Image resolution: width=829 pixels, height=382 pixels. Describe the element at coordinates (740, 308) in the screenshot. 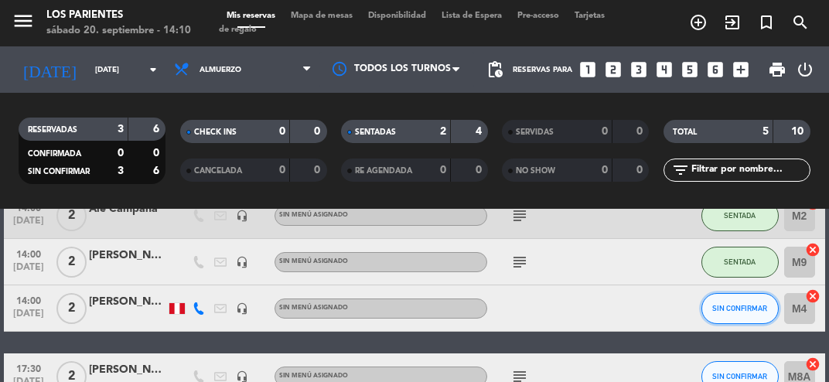

I see `button: SIN CONFIRMAR` at that location.